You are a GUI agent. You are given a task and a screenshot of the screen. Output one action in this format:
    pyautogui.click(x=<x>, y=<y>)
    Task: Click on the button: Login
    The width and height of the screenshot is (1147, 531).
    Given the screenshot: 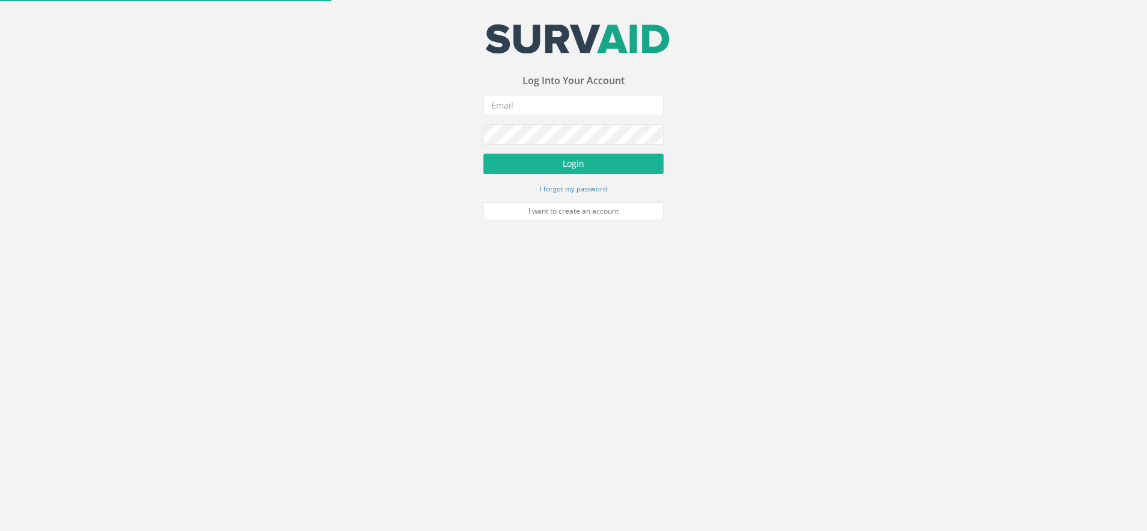 What is the action you would take?
    pyautogui.click(x=573, y=164)
    